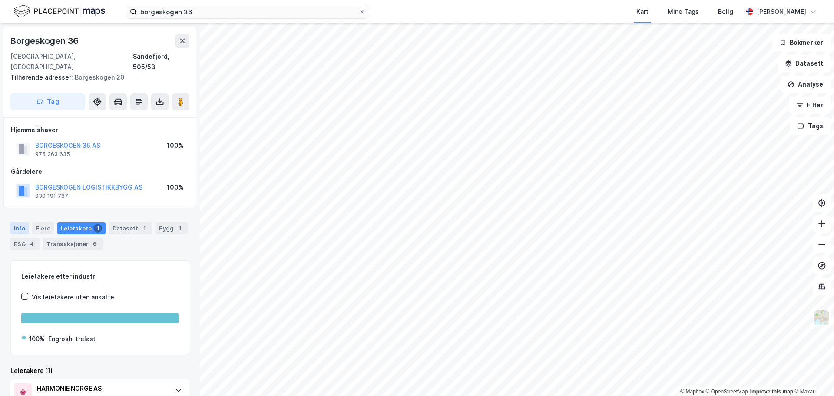 The image size is (834, 396). What do you see at coordinates (102, 388) in the screenshot?
I see `div: HARMONIE NORGE AS` at bounding box center [102, 388].